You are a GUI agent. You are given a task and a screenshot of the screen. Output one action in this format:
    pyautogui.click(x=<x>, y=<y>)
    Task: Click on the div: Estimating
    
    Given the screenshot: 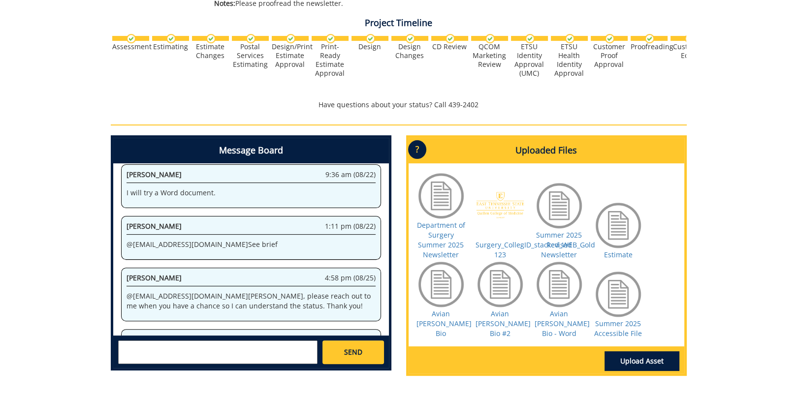 What is the action you would take?
    pyautogui.click(x=170, y=47)
    